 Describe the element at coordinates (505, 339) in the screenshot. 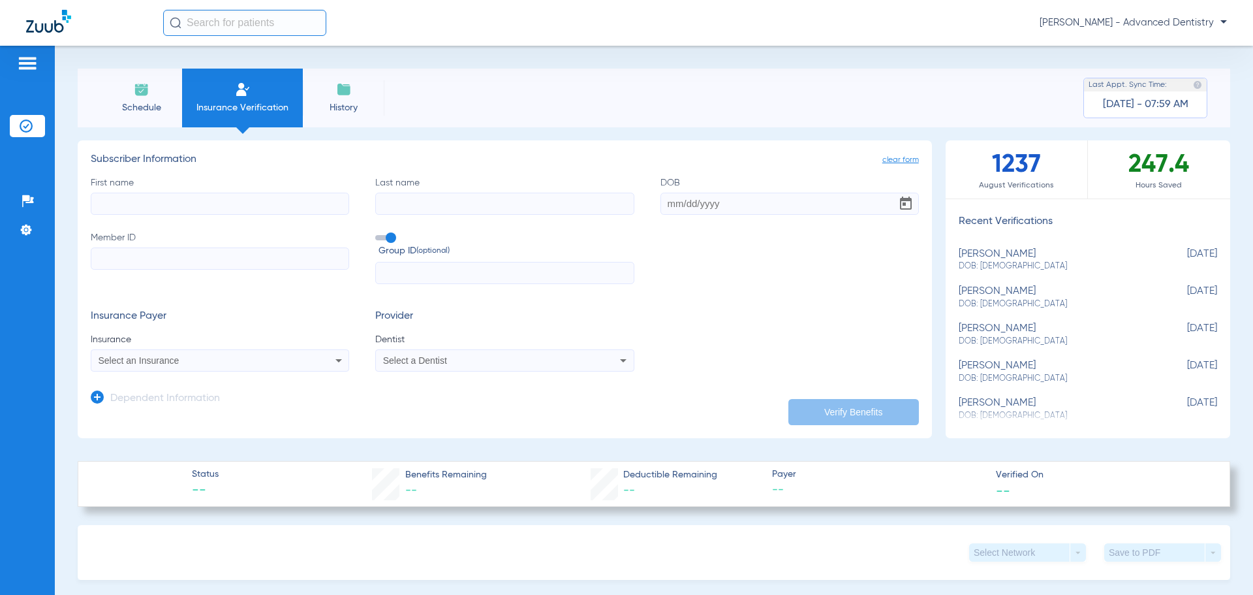

I see `span: Dentist` at that location.